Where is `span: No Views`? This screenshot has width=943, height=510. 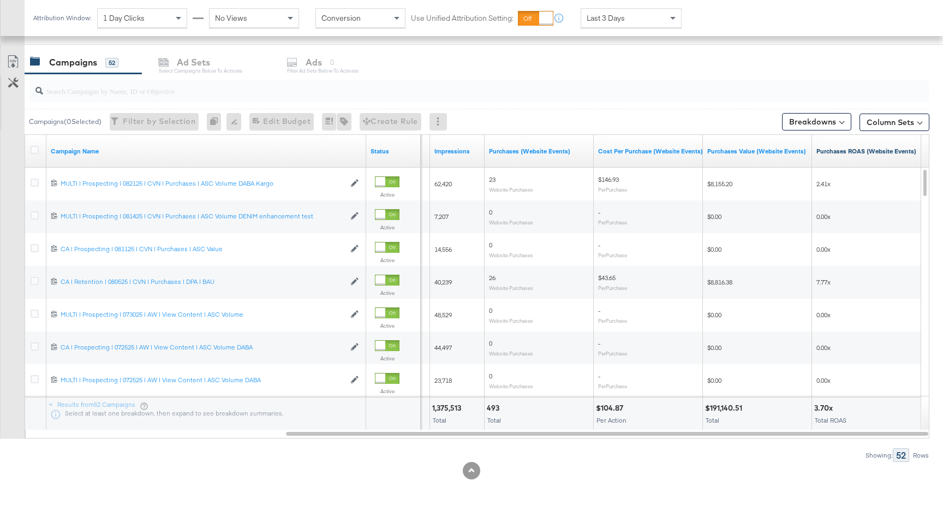 span: No Views is located at coordinates (231, 18).